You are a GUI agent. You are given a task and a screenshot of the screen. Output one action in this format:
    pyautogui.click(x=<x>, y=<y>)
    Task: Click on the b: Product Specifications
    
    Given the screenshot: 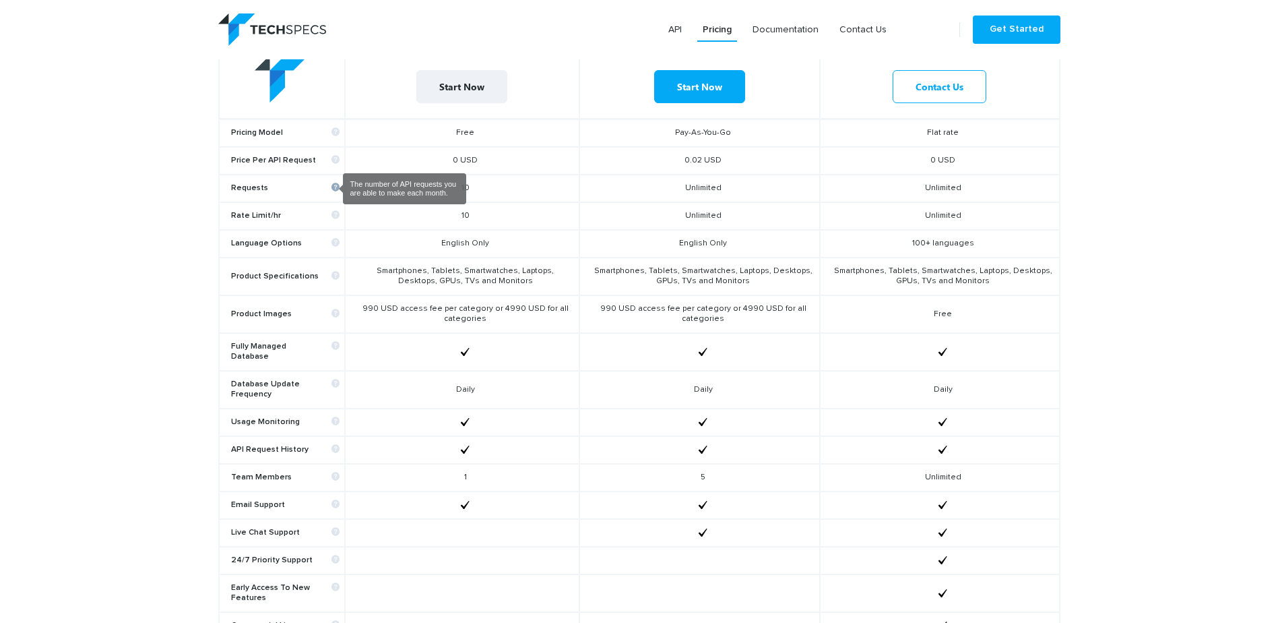 What is the action you would take?
    pyautogui.click(x=285, y=276)
    